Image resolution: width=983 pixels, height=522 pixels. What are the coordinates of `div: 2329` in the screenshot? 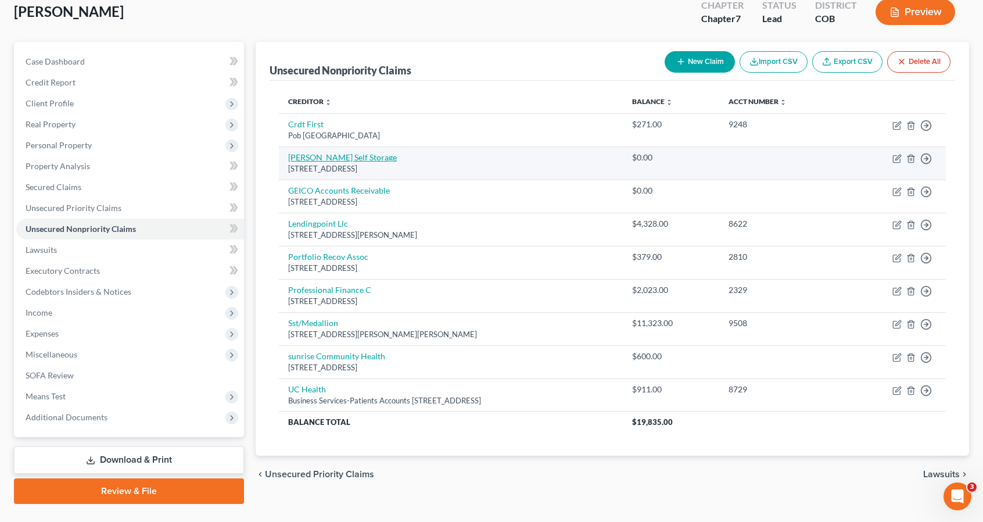 It's located at (782, 290).